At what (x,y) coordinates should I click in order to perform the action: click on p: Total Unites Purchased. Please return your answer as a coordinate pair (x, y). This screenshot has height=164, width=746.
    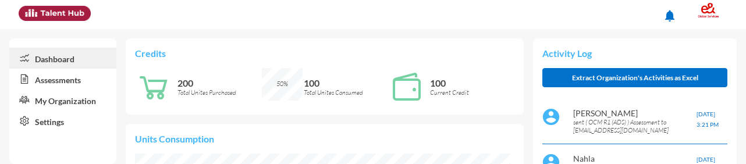
    Looking at the image, I should click on (219, 92).